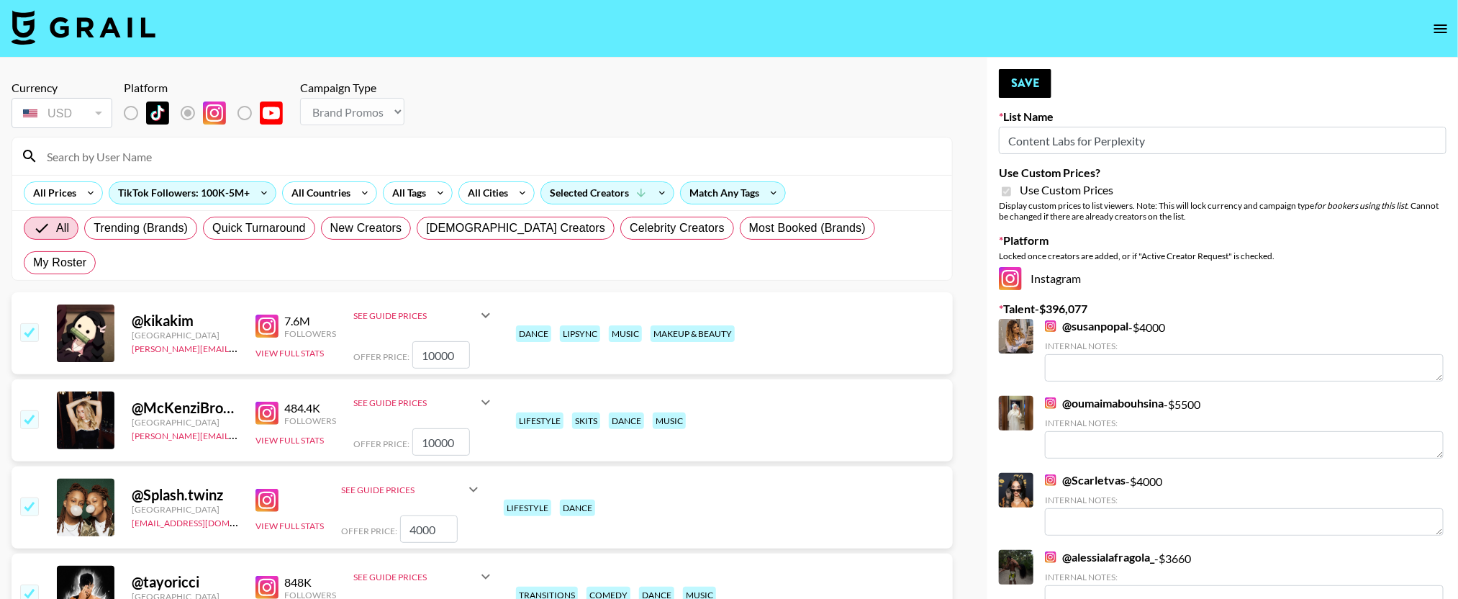 This screenshot has height=599, width=1458. What do you see at coordinates (63, 228) in the screenshot?
I see `span: All` at bounding box center [63, 228].